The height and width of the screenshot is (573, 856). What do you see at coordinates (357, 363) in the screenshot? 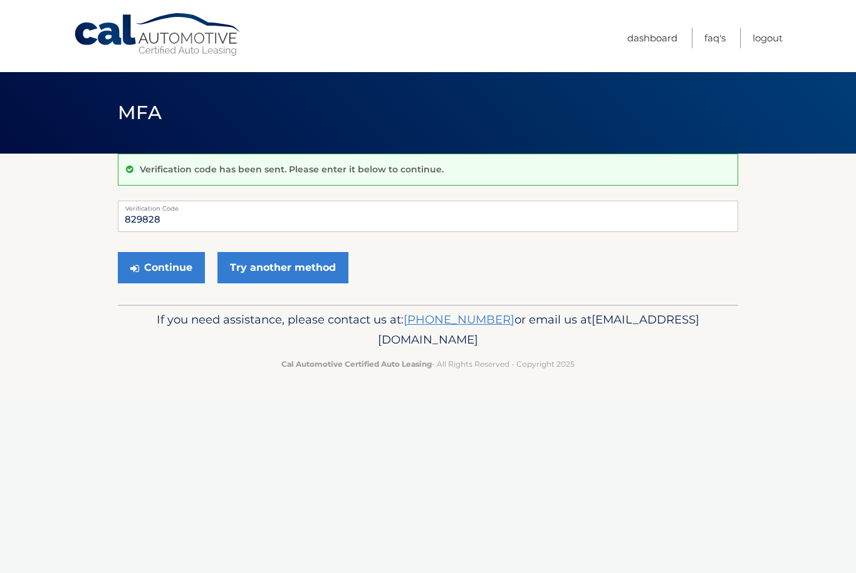
I see `strong: Cal Automotive Certified Auto Leasing` at bounding box center [357, 363].